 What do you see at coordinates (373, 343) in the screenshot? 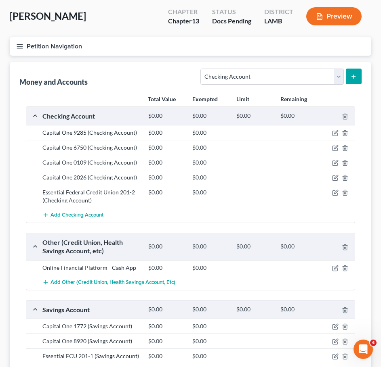
I see `span: 4` at bounding box center [373, 343].